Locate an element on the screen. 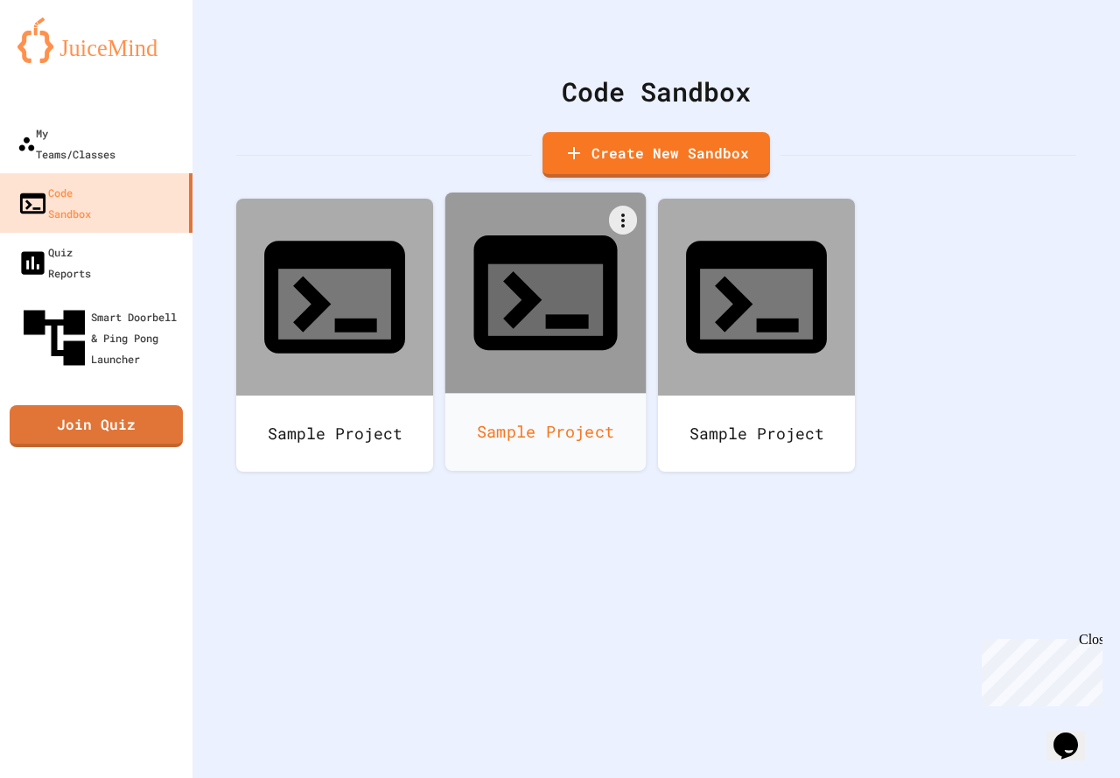 The height and width of the screenshot is (778, 1120). div: My Teams/Classes is located at coordinates (67, 144).